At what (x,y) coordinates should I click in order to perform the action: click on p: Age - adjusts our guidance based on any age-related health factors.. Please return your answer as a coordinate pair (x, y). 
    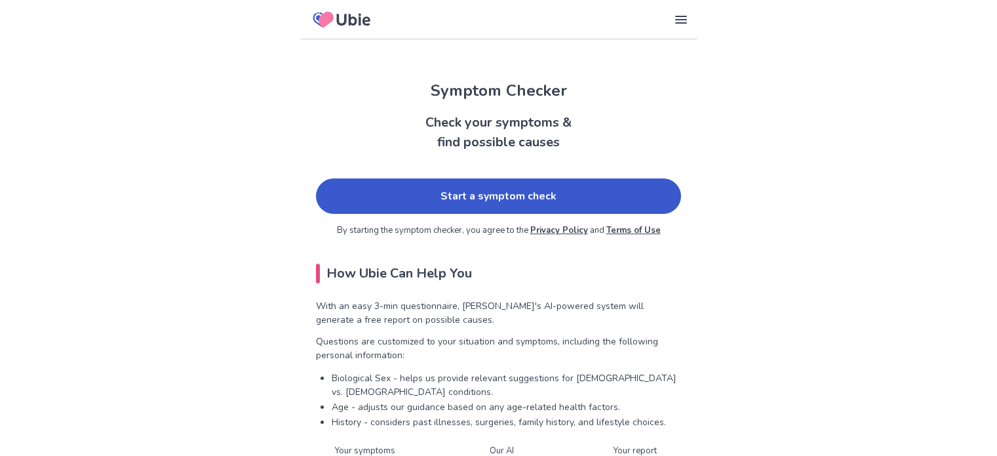
    Looking at the image, I should click on (506, 406).